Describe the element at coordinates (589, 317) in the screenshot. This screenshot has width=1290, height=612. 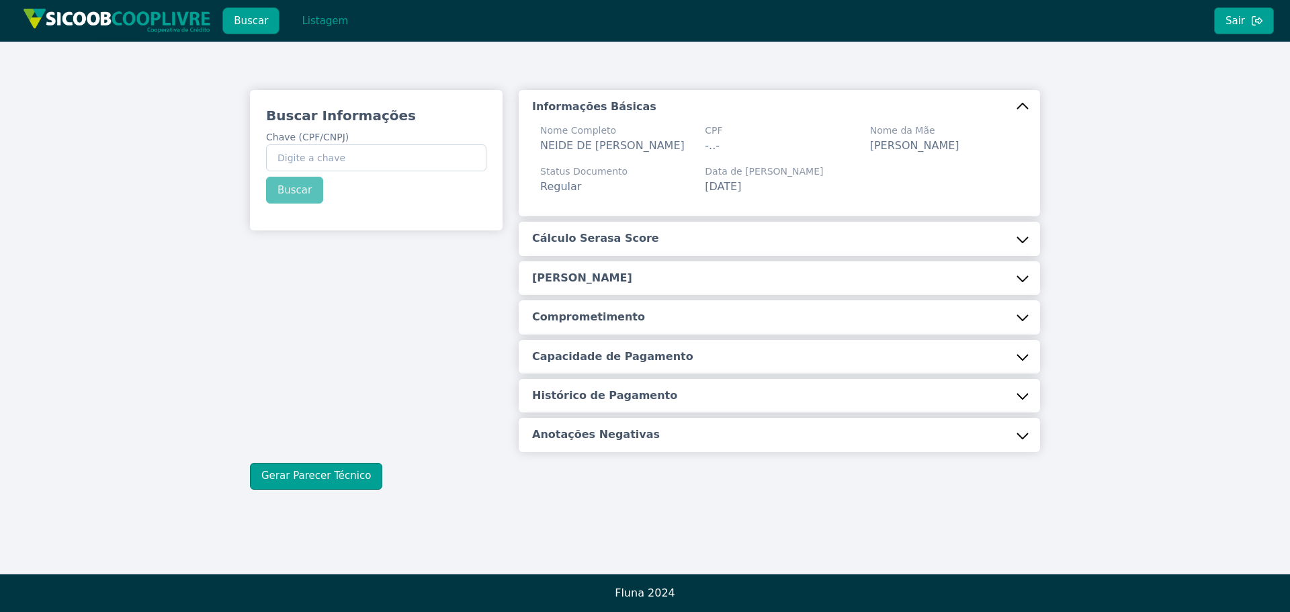
I see `h5: Comprometimento` at that location.